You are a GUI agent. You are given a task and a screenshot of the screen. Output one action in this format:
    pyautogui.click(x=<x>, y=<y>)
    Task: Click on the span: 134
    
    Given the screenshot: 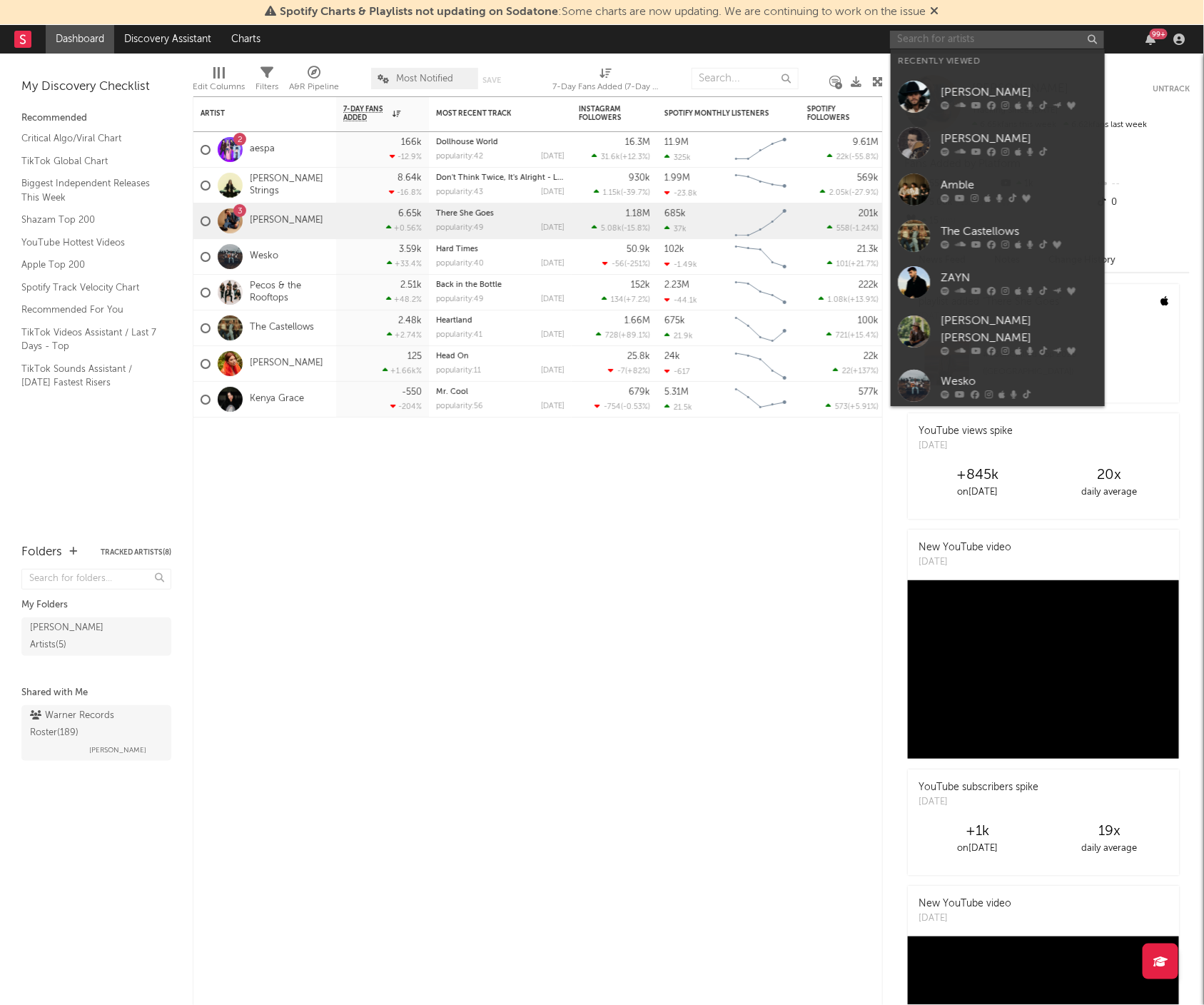 What is the action you would take?
    pyautogui.click(x=617, y=300)
    